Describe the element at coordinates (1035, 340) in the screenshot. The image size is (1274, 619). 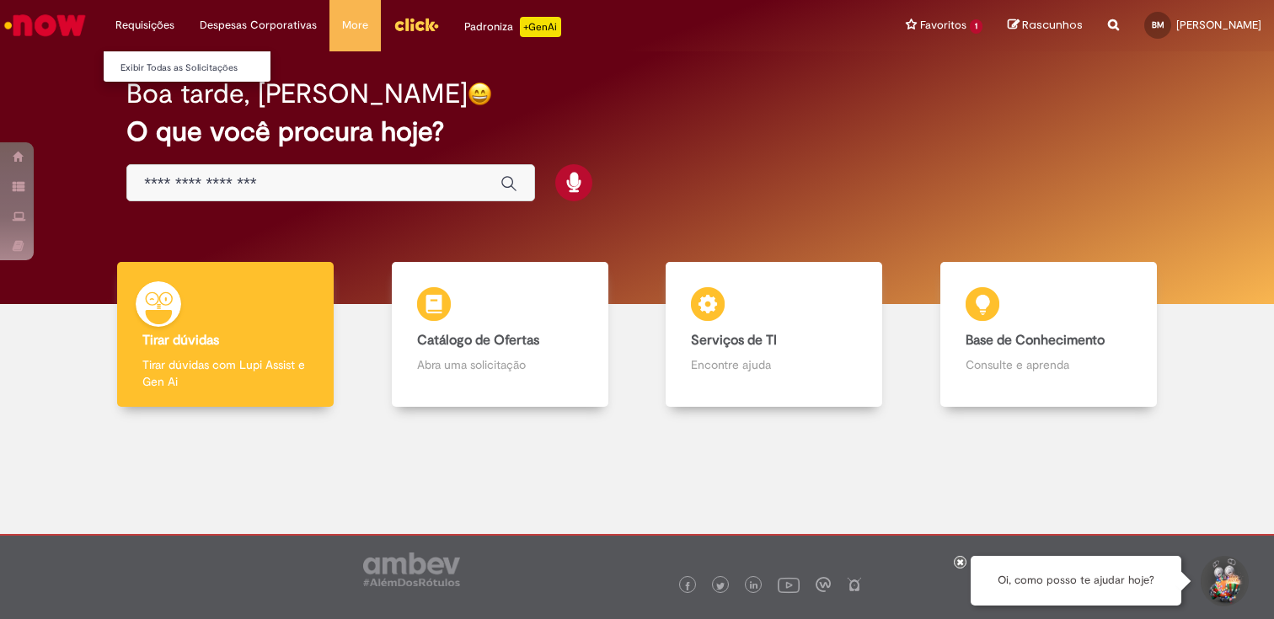
I see `b: Base de Conhecimento` at that location.